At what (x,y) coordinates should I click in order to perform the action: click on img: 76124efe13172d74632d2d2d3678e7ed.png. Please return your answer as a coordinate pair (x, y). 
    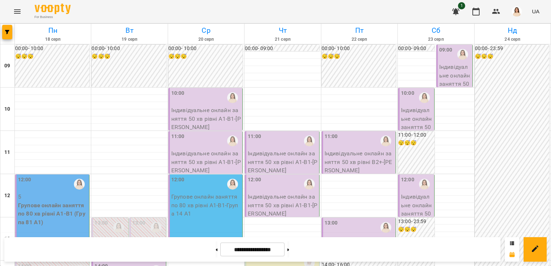
    Looking at the image, I should click on (517, 12).